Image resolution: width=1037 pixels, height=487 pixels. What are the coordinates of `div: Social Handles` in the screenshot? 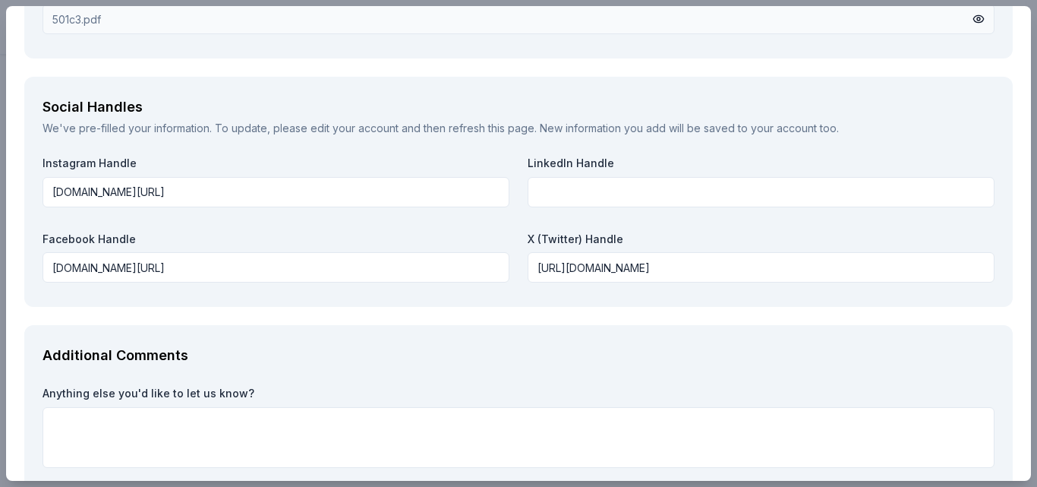 It's located at (518, 107).